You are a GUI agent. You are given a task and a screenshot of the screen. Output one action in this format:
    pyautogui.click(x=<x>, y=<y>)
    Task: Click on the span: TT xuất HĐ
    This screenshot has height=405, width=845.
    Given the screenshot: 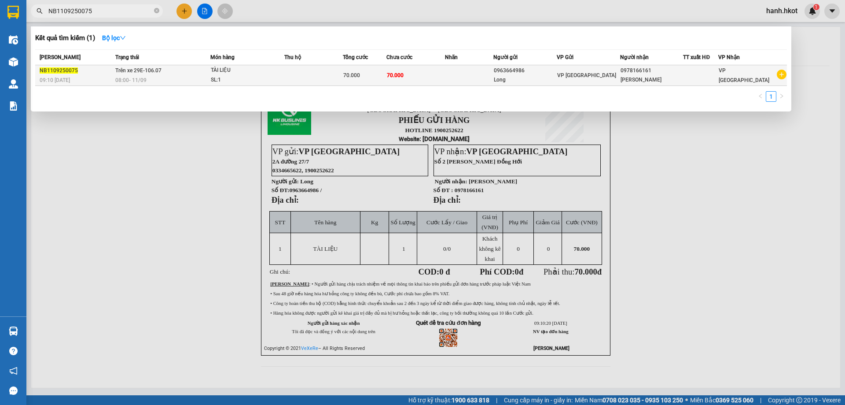 What is the action you would take?
    pyautogui.click(x=696, y=57)
    